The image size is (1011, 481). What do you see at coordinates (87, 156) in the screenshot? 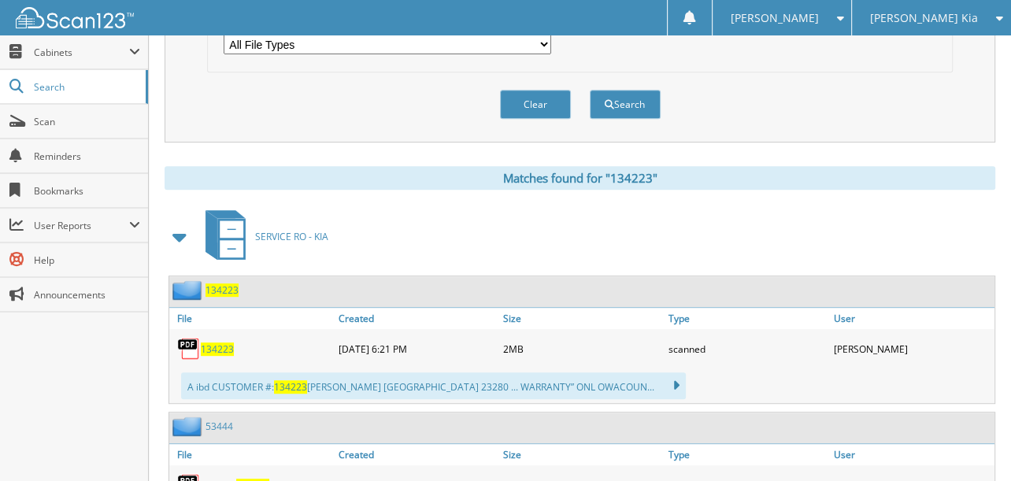
I see `span: Reminders` at bounding box center [87, 156].